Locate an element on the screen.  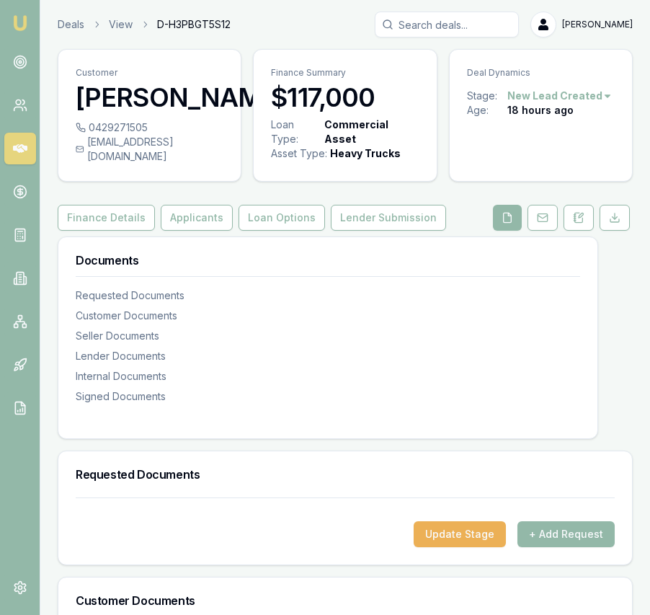
button: New Lead Created is located at coordinates (560, 96).